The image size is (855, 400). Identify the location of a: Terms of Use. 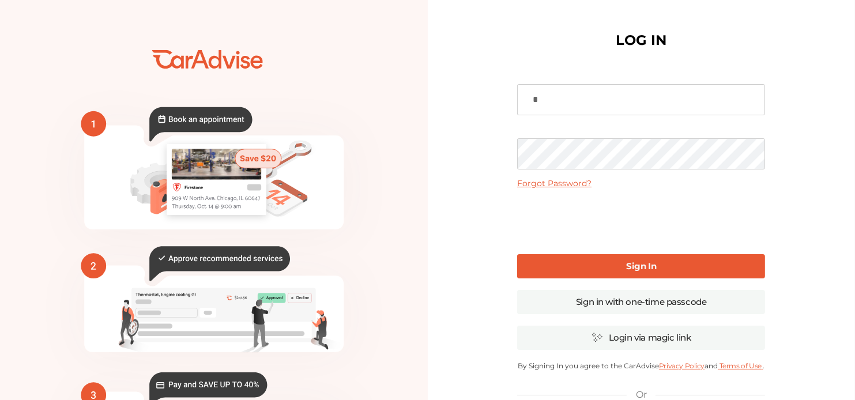
(740, 365).